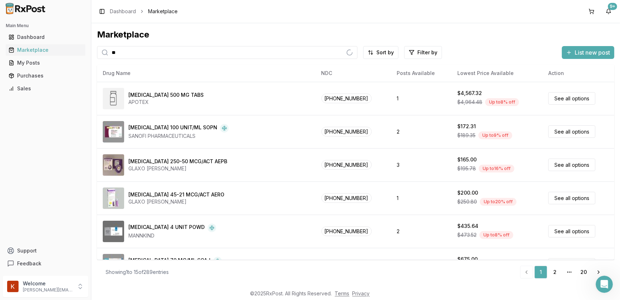  I want to click on img: Abiraterone Acetate 500 MG TABS, so click(114, 99).